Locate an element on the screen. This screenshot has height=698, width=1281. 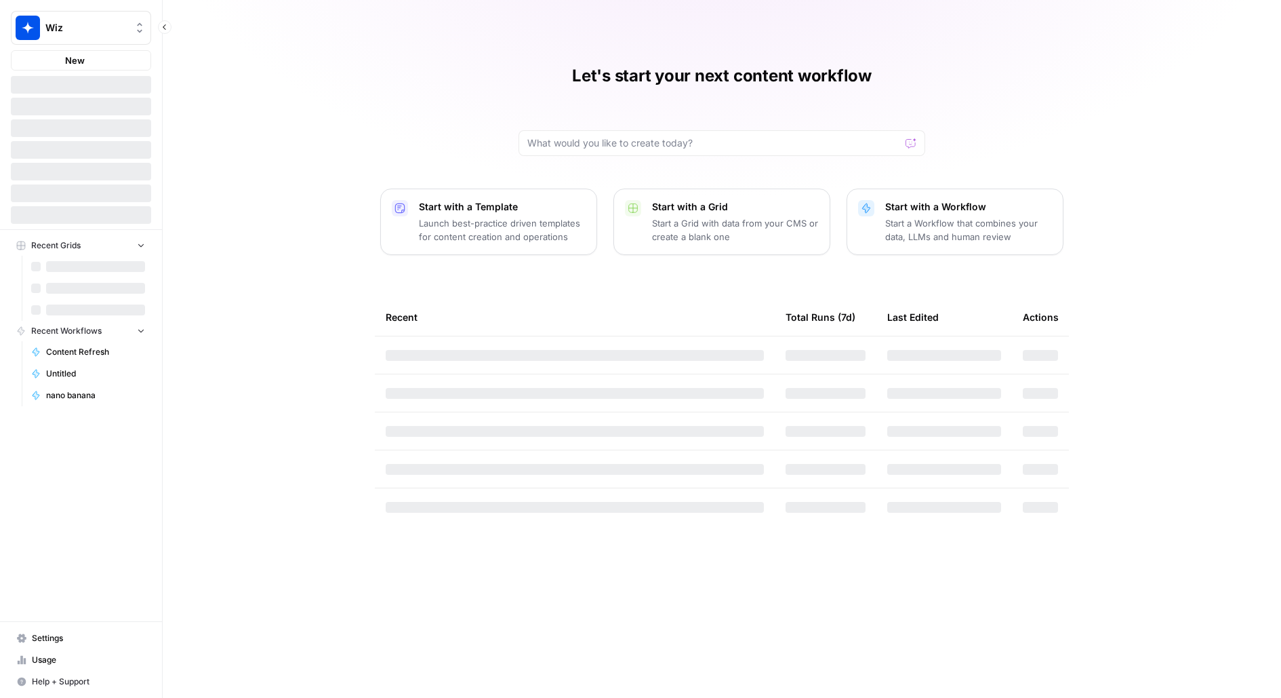
span: Recent Workflows is located at coordinates (66, 331).